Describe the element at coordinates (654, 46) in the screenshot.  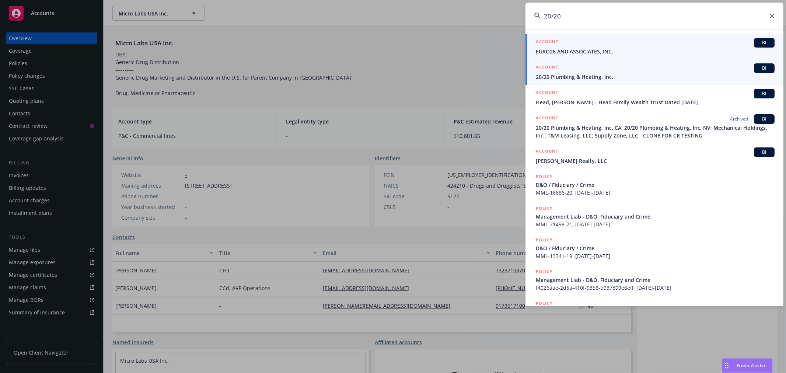
I see `a: ACCOUNTBIEURO26 AND ASSOCIATES, INC.` at that location.